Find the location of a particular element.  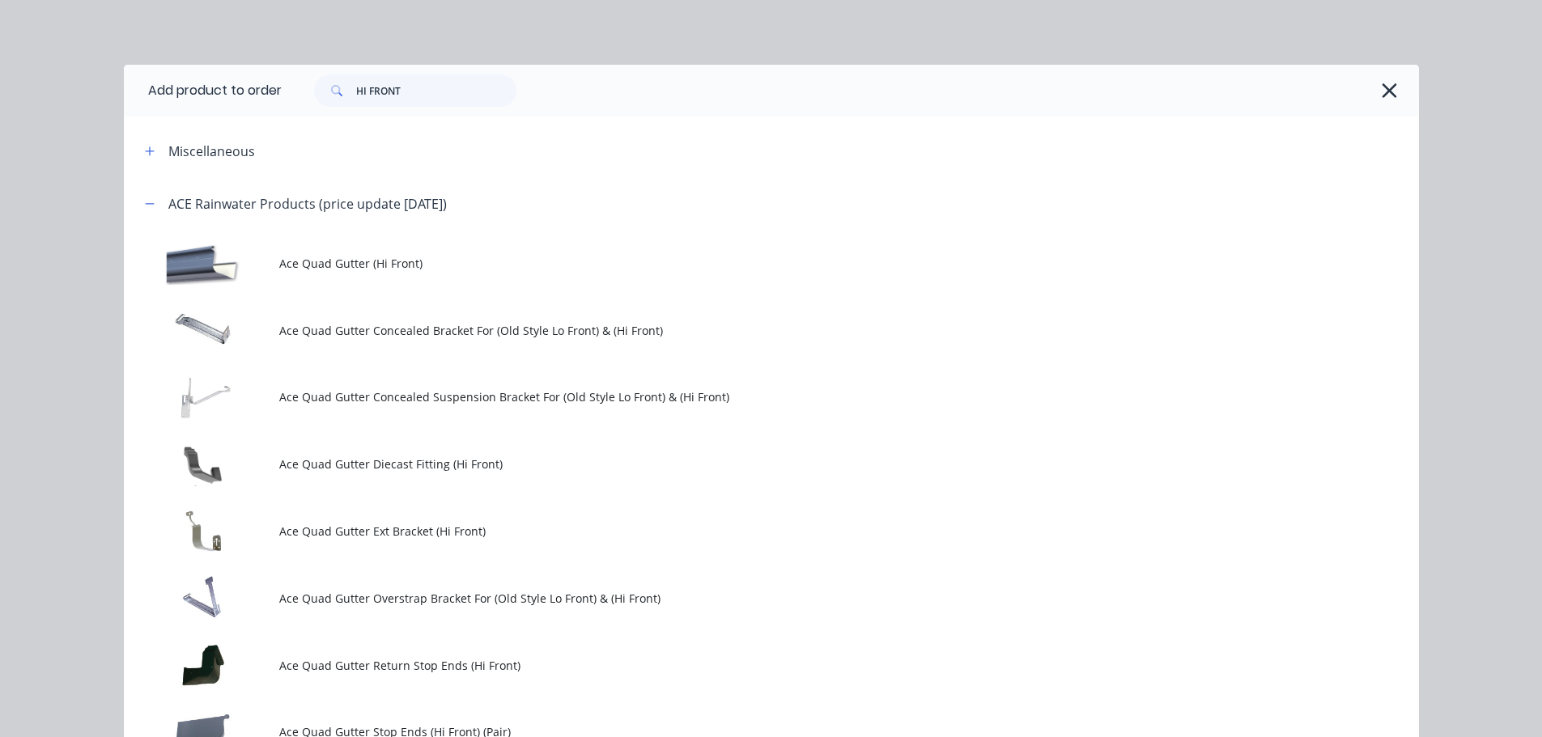

span: Ace Quad Gutter Overstrap Bracket For (Old Style Lo Front) & (Hi Front) is located at coordinates (735, 598).